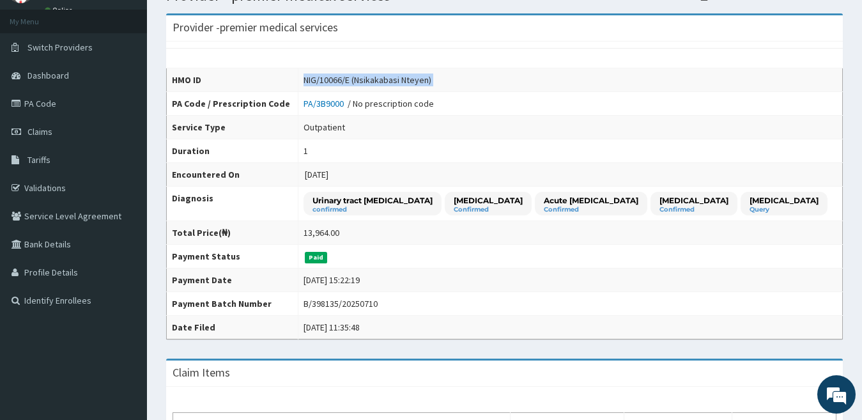  Describe the element at coordinates (40, 132) in the screenshot. I see `span: Claims` at that location.